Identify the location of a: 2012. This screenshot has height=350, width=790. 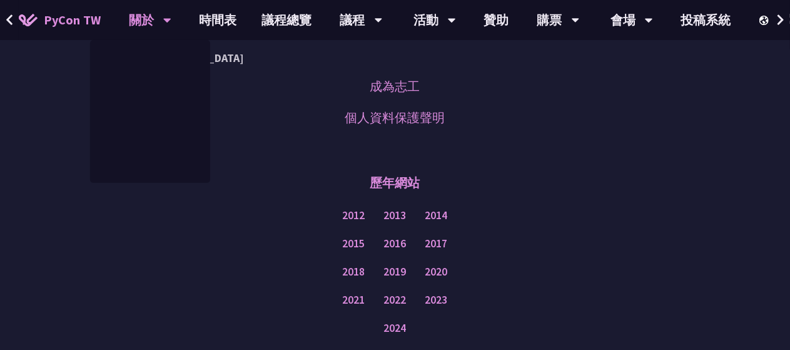
(354, 216).